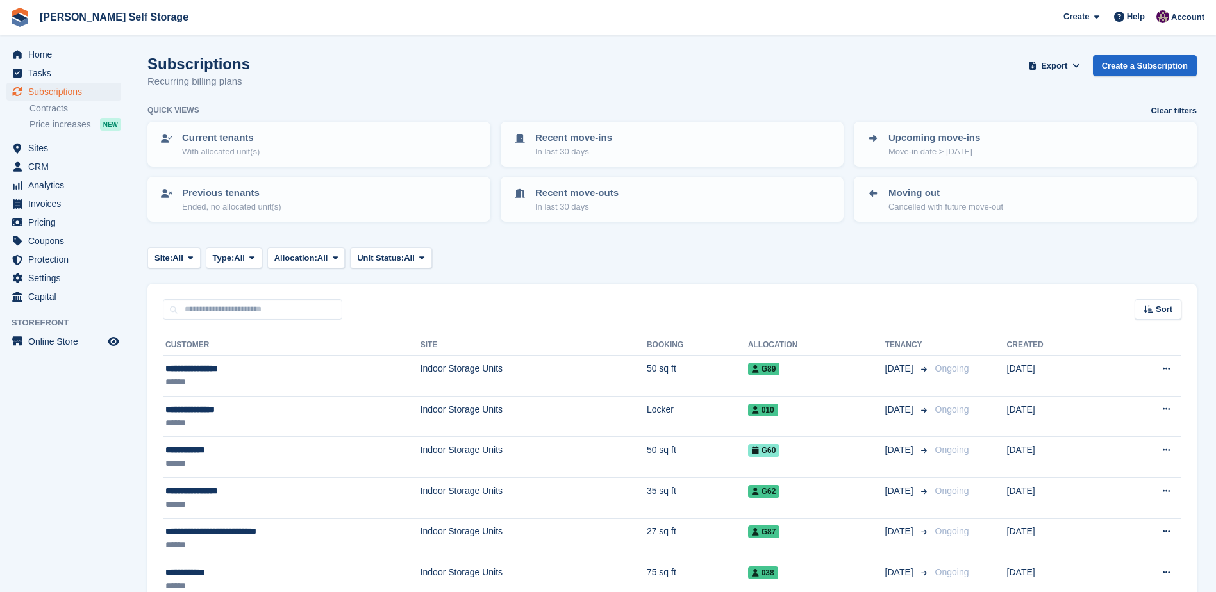  What do you see at coordinates (67, 241) in the screenshot?
I see `span: Coupons` at bounding box center [67, 241].